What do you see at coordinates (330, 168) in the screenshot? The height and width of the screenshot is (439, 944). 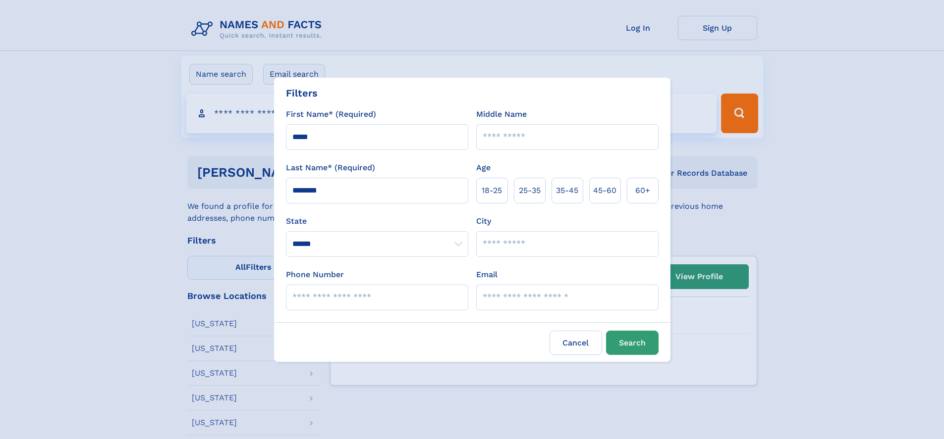 I see `label: Last Name* (Required)` at bounding box center [330, 168].